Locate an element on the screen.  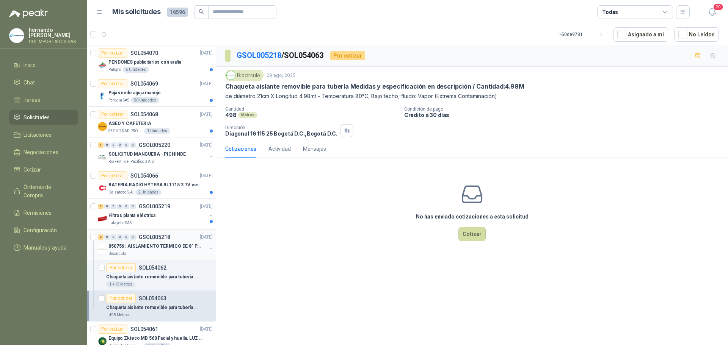
p: ASEO Y CAFETERIA is located at coordinates (130, 124).